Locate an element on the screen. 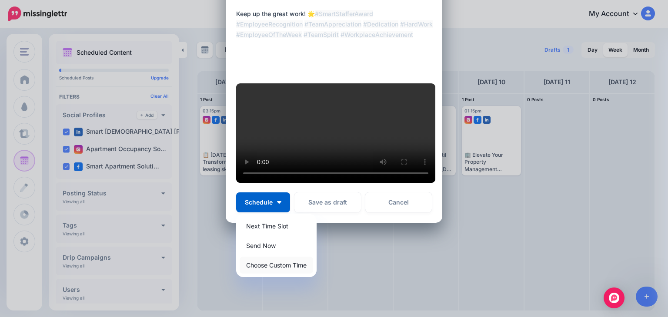 The height and width of the screenshot is (317, 668). span: Schedule is located at coordinates (259, 203).